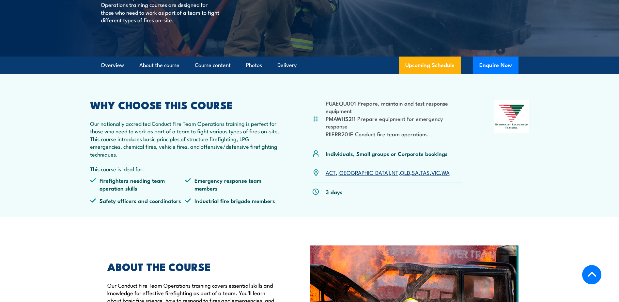 This screenshot has height=302, width=619. Describe the element at coordinates (185, 138) in the screenshot. I see `p: Our nationally accredited Conduct Fire Team Operations training is perfect for those who need to ...` at that location.